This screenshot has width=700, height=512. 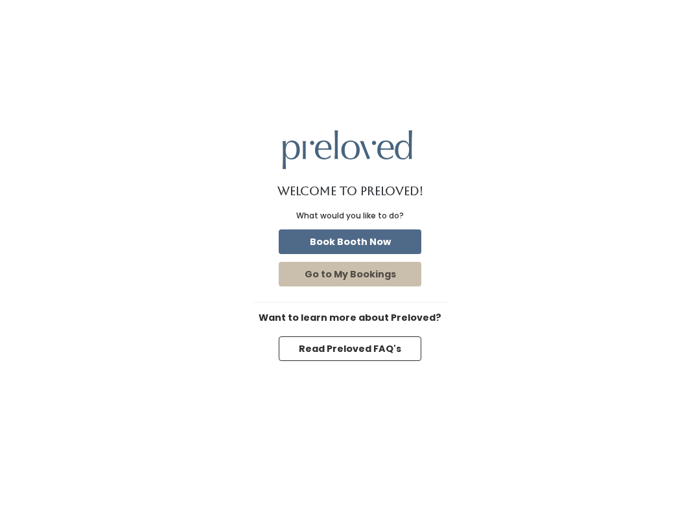 What do you see at coordinates (350, 191) in the screenshot?
I see `h1: Welcome to Preloved!` at bounding box center [350, 191].